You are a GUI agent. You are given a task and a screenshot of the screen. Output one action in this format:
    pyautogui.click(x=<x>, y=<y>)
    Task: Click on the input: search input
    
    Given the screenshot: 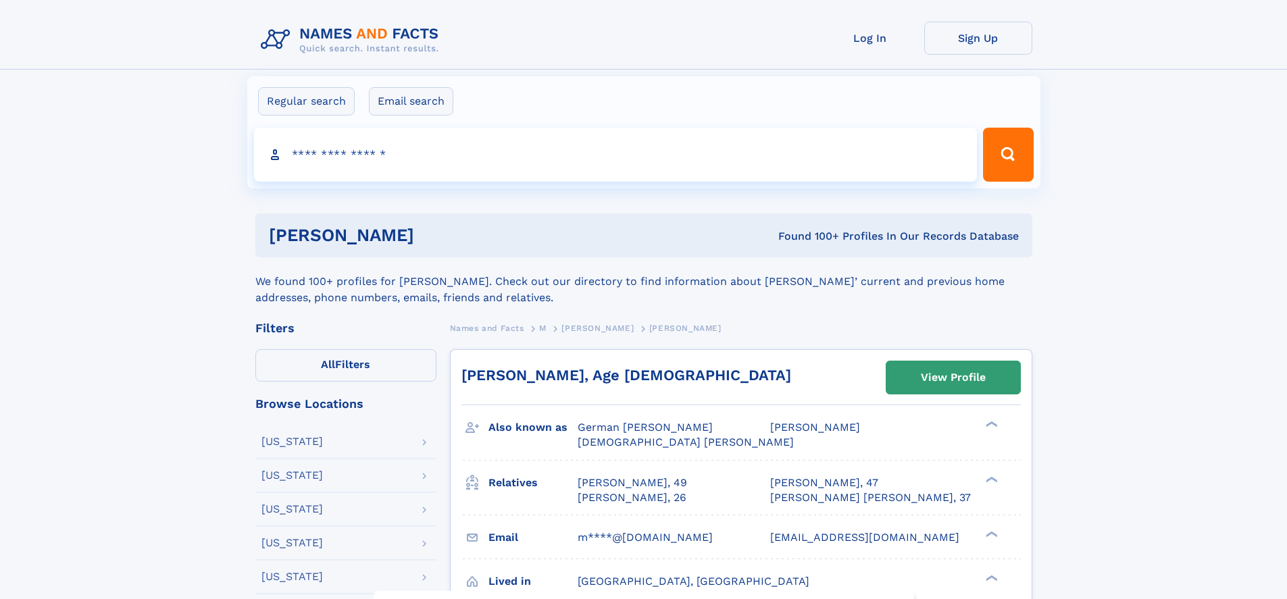 What is the action you would take?
    pyautogui.click(x=615, y=155)
    